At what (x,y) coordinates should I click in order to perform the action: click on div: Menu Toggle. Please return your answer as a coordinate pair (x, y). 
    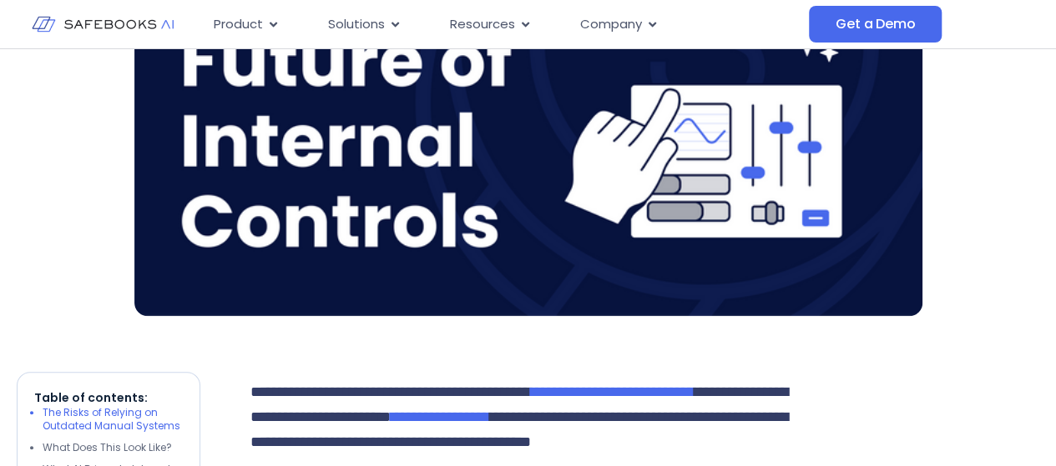
    Looking at the image, I should click on (504, 24).